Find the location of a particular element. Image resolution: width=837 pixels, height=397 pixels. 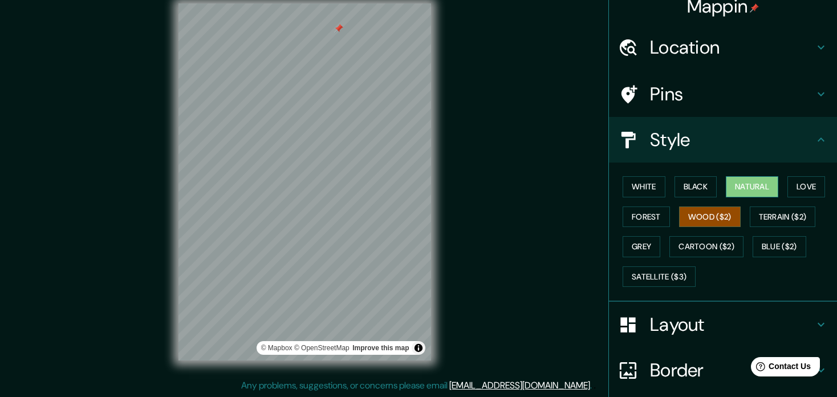

a: Mapbox is located at coordinates (276, 348).